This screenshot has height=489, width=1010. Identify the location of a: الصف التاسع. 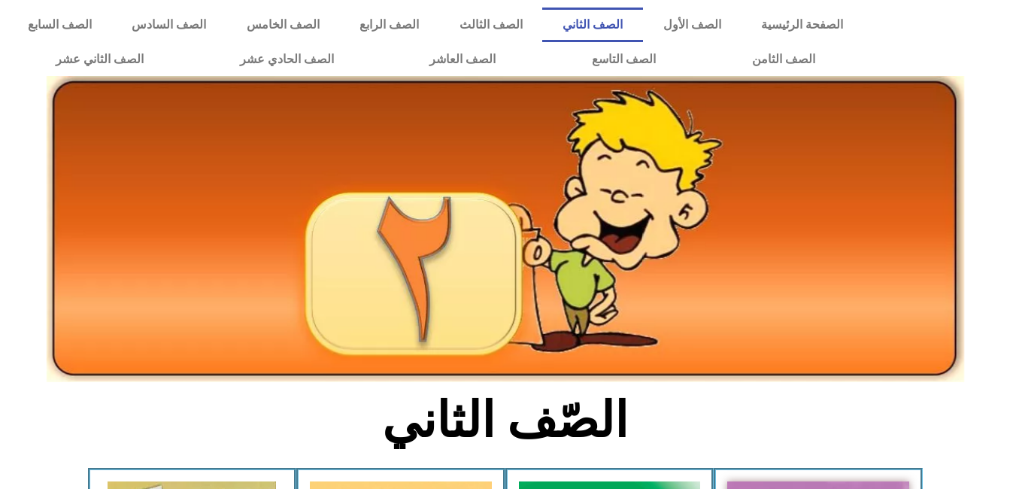
(623, 59).